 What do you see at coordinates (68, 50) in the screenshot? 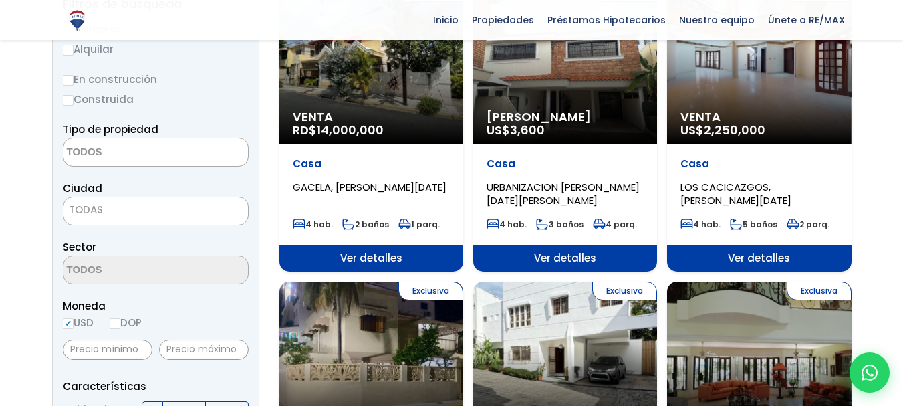
I see `input: Alquilar` at bounding box center [68, 50].